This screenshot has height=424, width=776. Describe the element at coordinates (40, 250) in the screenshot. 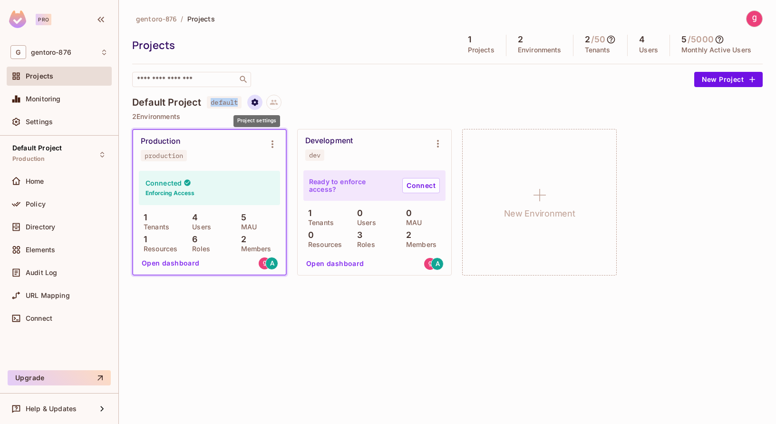

I see `span: Elements` at that location.